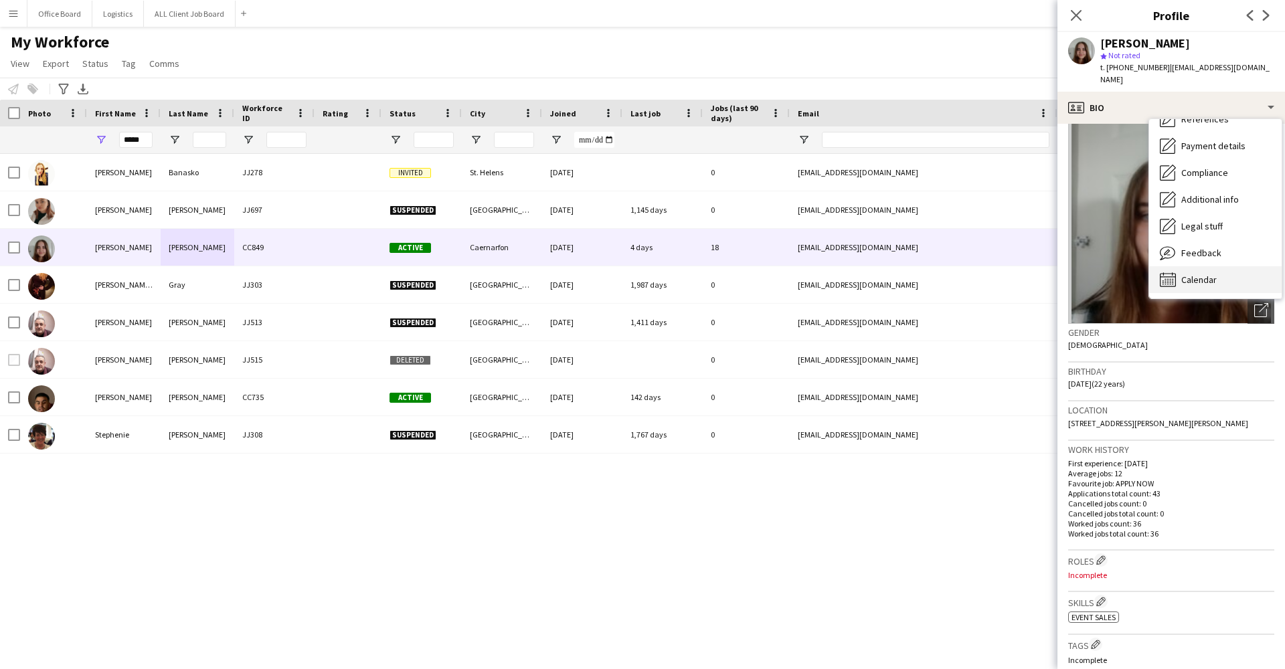  What do you see at coordinates (738, 113) in the screenshot?
I see `span: Jobs (last 90 days)` at bounding box center [738, 113].